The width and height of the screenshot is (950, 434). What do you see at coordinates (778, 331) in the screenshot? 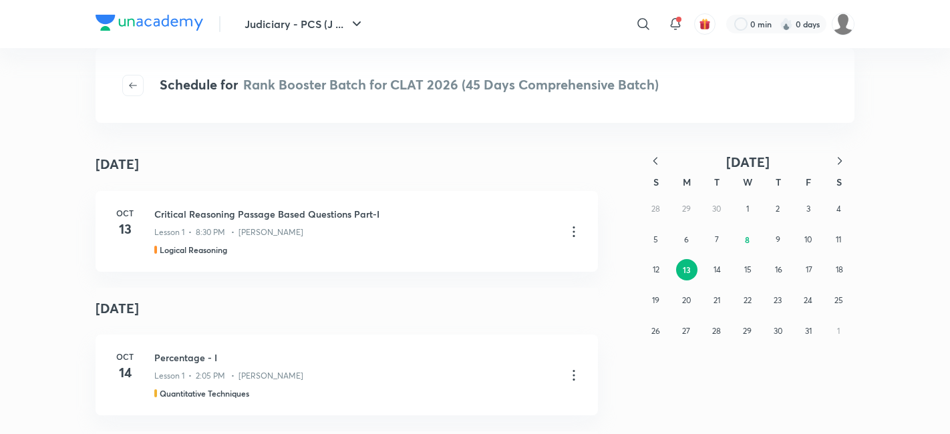
I see `abbr: October 30, 2025` at bounding box center [778, 331].